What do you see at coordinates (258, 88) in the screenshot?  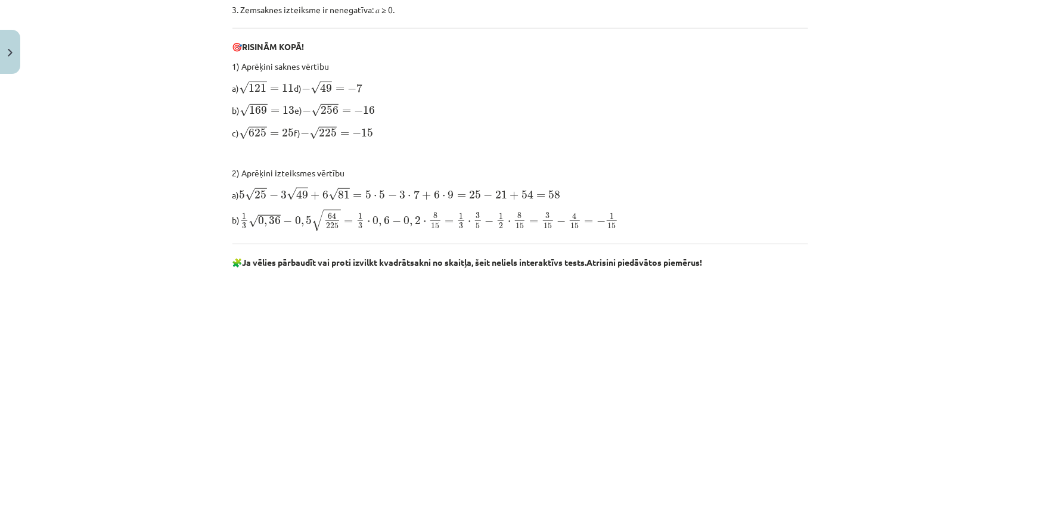 I see `span: 121` at bounding box center [258, 88].